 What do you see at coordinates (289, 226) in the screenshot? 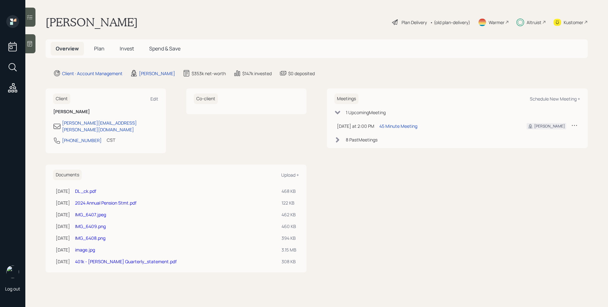
I see `div: 460 KB` at bounding box center [289, 226].